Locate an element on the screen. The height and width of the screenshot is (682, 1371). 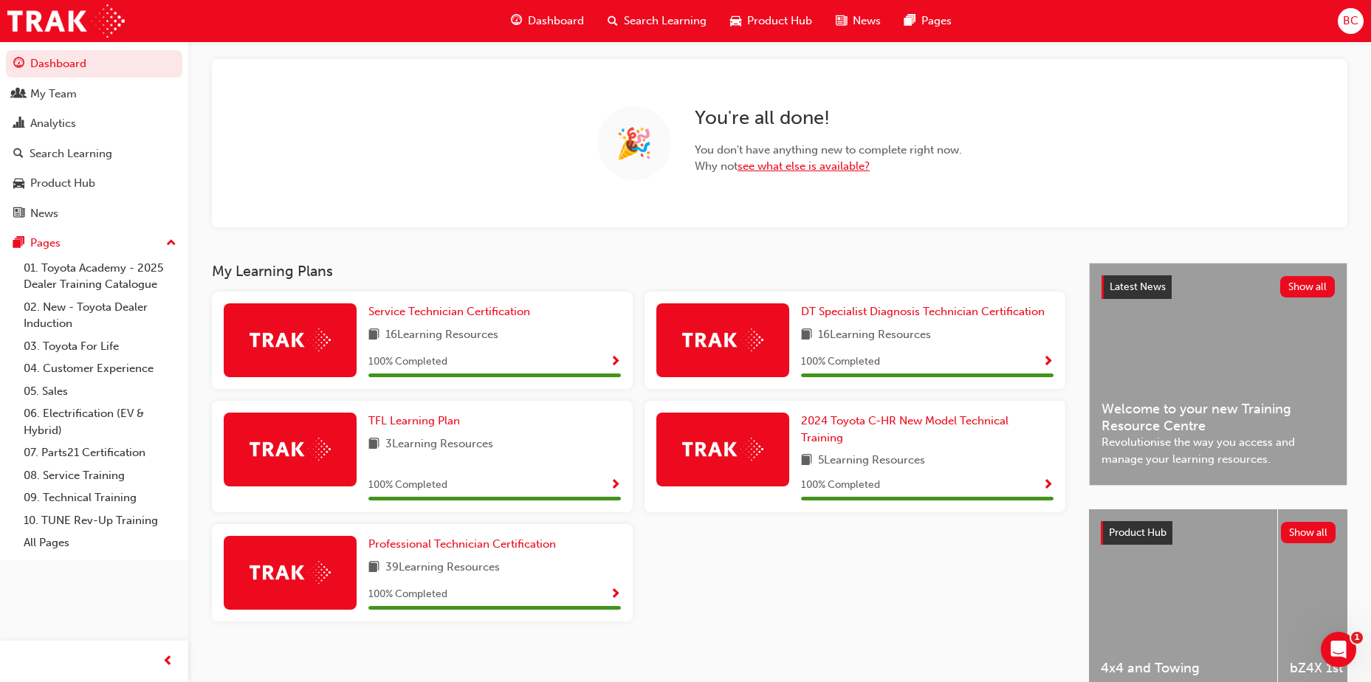
span: Dashboard is located at coordinates (556, 21).